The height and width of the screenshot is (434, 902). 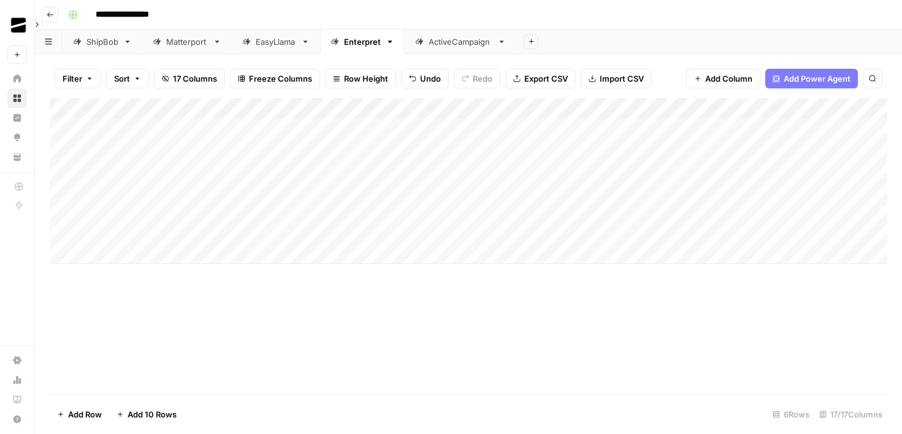 What do you see at coordinates (17, 25) in the screenshot?
I see `button: Workspace: OGM` at bounding box center [17, 25].